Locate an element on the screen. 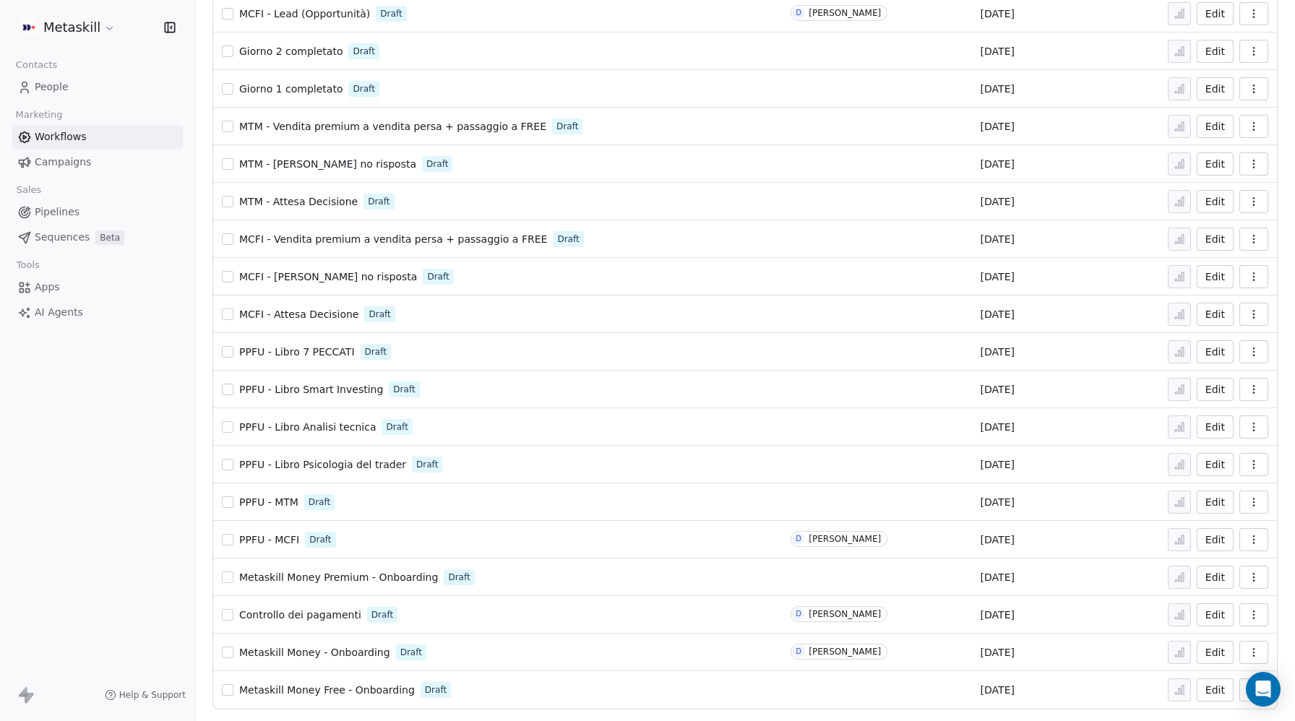  span: Metaskill Money Premium - Onboarding is located at coordinates (338, 578).